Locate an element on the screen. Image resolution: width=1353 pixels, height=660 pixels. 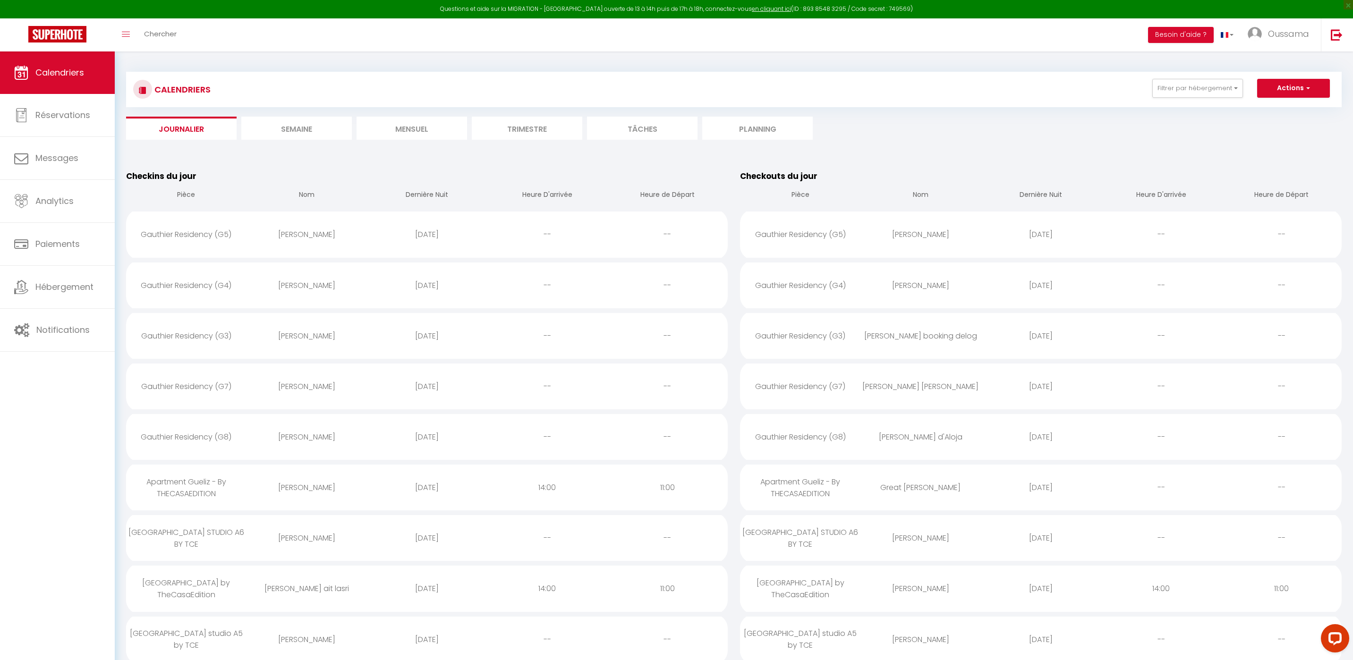
button: Besoin d'aide ? is located at coordinates (1181, 35).